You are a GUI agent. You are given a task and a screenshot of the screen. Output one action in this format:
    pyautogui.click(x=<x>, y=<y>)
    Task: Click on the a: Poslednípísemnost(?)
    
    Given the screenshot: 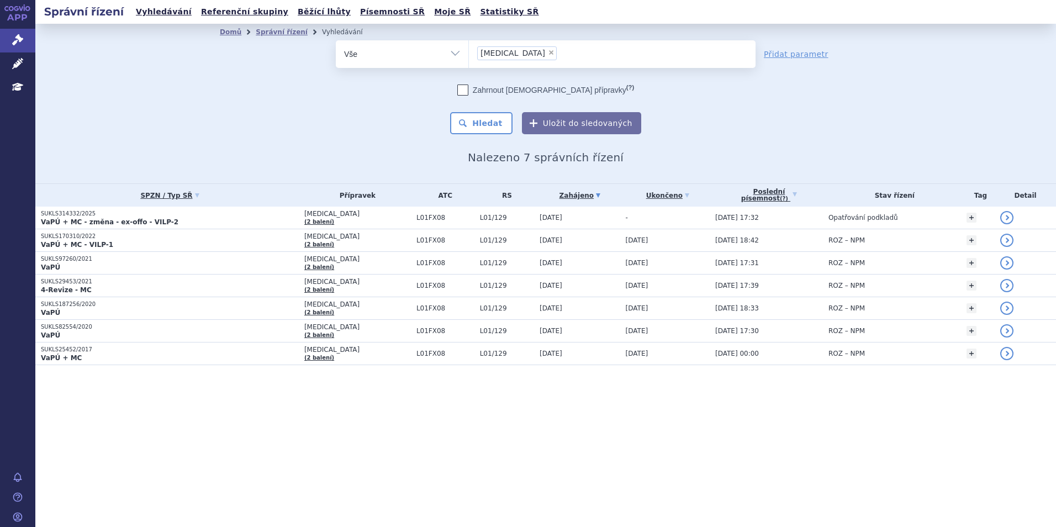 What is the action you would take?
    pyautogui.click(x=769, y=195)
    